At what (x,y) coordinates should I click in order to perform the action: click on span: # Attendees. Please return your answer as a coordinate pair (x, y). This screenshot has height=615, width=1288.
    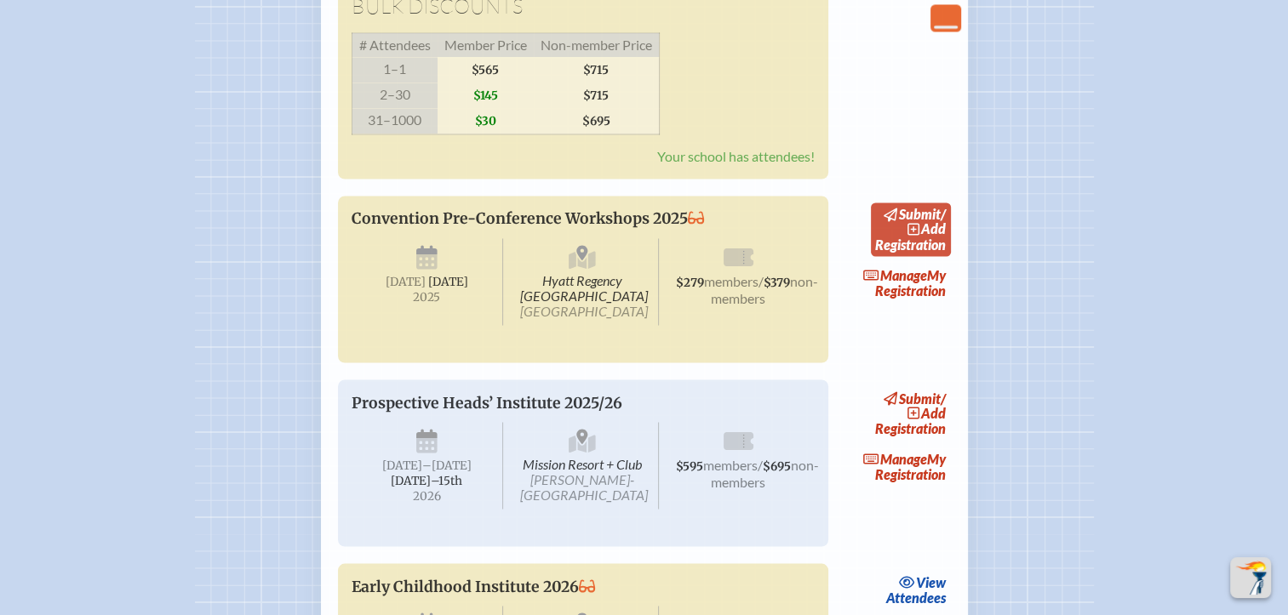
    Looking at the image, I should click on (394, 44).